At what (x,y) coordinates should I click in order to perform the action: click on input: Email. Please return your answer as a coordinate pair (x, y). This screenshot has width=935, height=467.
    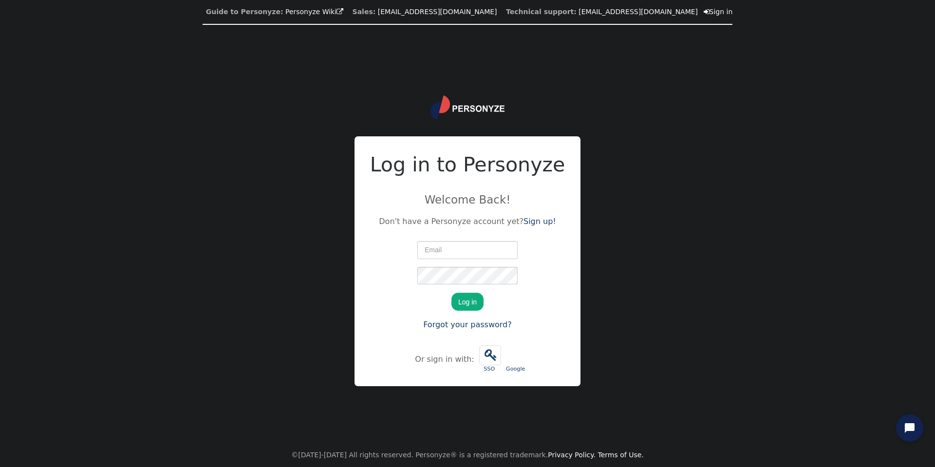
    Looking at the image, I should click on (467, 250).